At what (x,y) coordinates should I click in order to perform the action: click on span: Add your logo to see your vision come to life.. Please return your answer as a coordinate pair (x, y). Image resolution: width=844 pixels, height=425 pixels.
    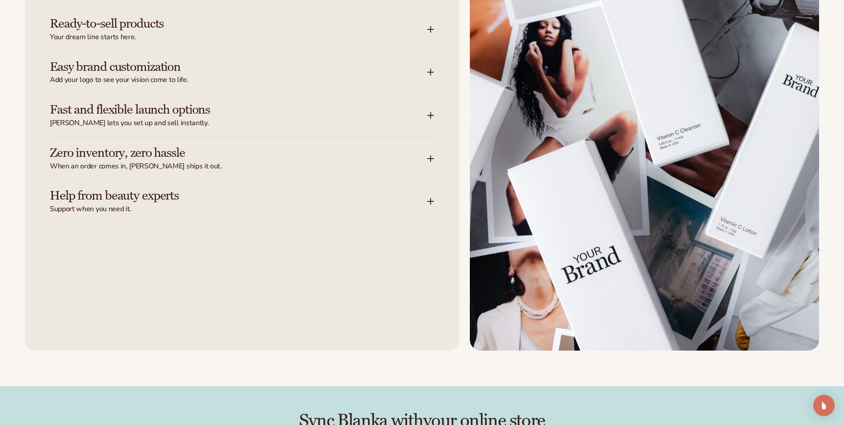
    Looking at the image, I should click on (239, 80).